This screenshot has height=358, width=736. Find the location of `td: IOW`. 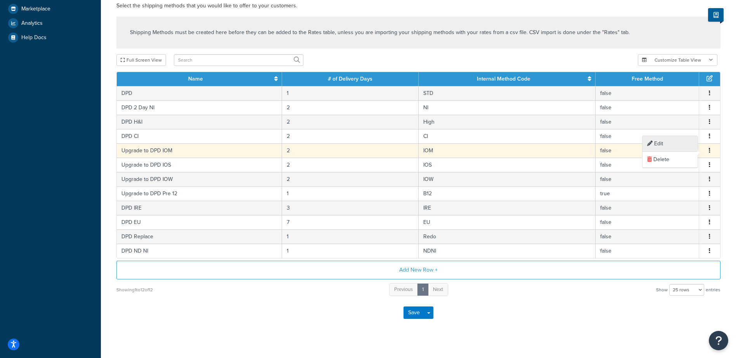

td: IOW is located at coordinates (507, 179).